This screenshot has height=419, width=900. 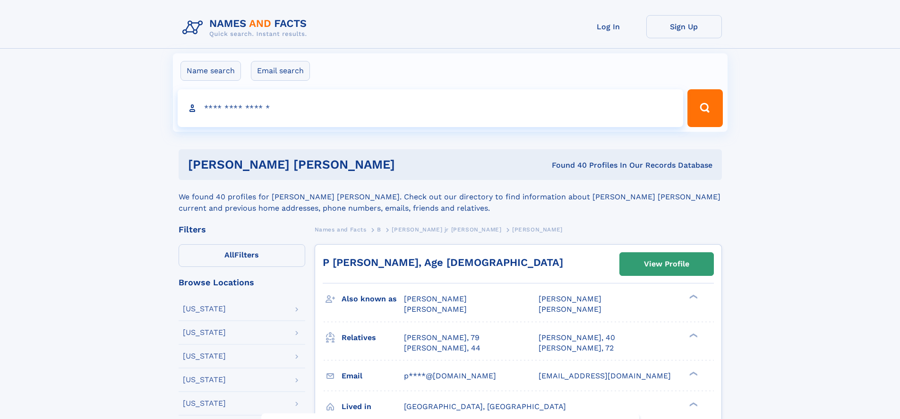 What do you see at coordinates (229, 255) in the screenshot?
I see `span: All` at bounding box center [229, 255].